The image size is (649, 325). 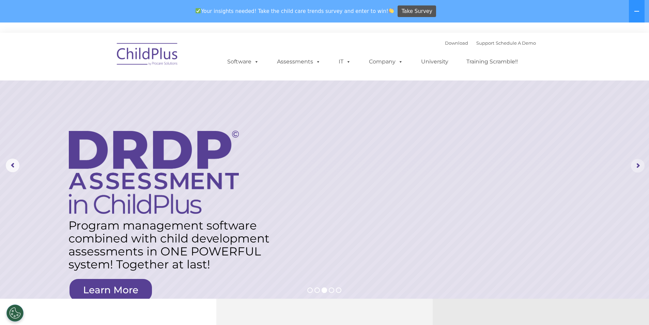 I want to click on a: Schedule A Demo, so click(x=516, y=43).